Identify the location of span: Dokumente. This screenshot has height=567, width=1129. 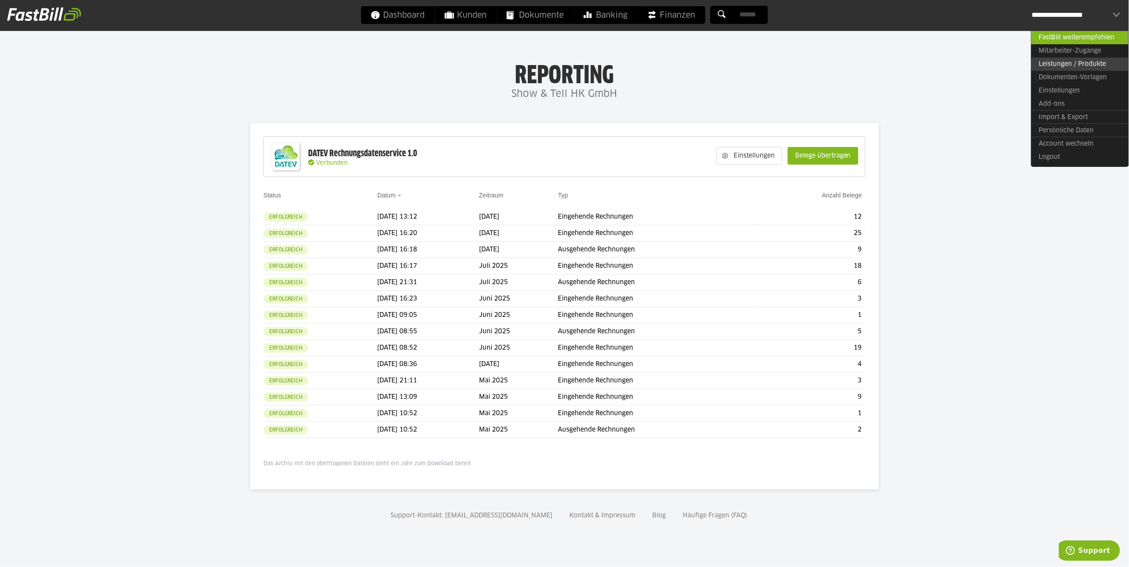
(536, 15).